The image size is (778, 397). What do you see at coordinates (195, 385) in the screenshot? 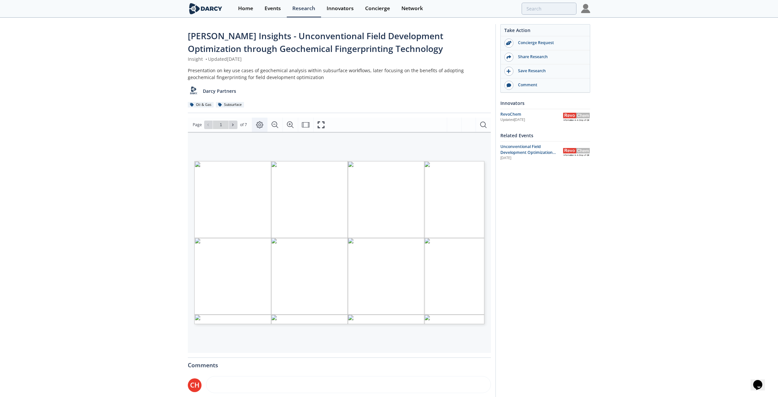
I see `div: CH` at bounding box center [195, 385].